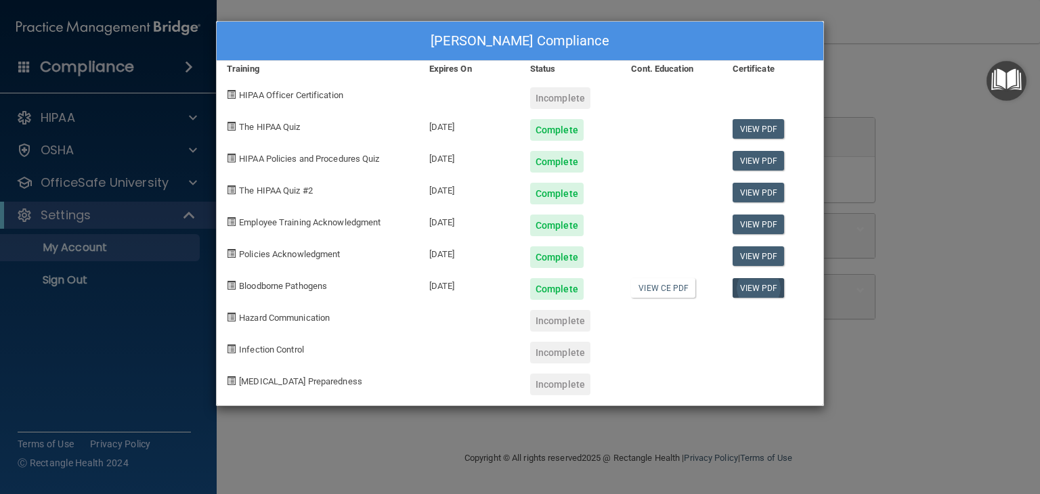 This screenshot has height=494, width=1040. I want to click on div: Cont. Education, so click(671, 69).